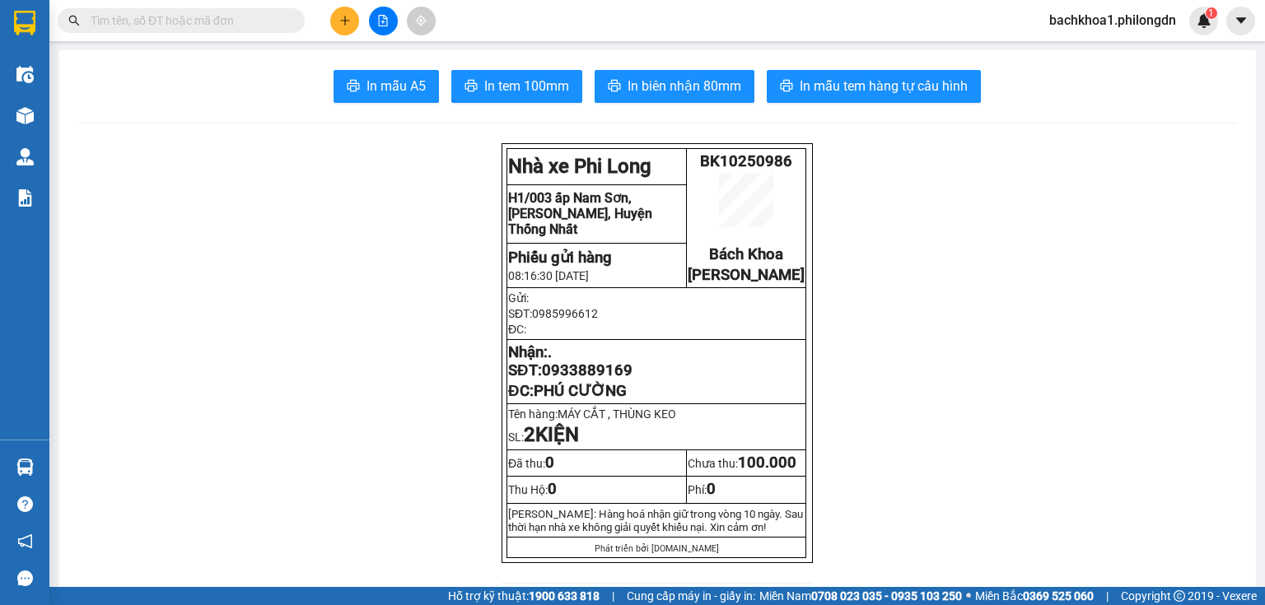 This screenshot has height=605, width=1265. I want to click on button: plus, so click(344, 21).